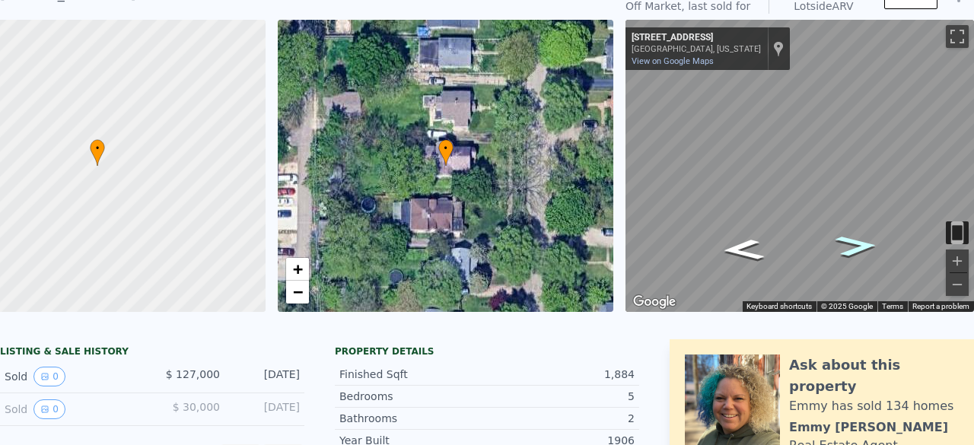 The image size is (974, 445). What do you see at coordinates (847, 306) in the screenshot?
I see `span: © 2025 Google` at bounding box center [847, 306].